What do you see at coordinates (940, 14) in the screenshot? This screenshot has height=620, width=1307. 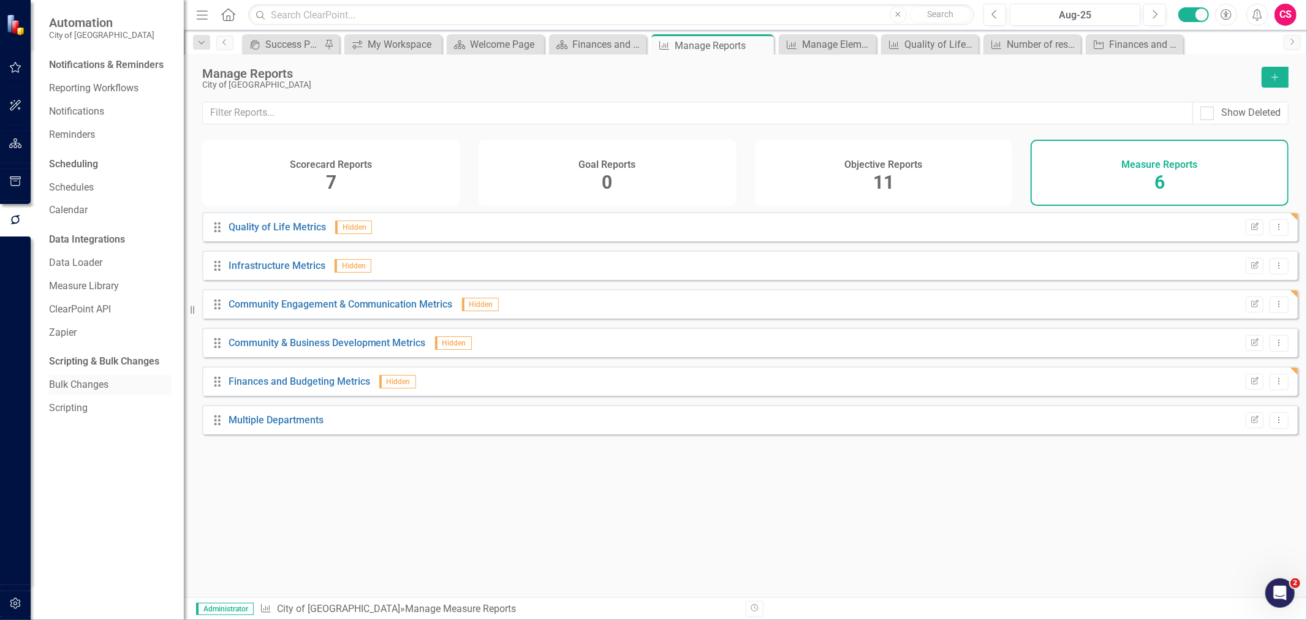 I see `span: Search` at bounding box center [940, 14].